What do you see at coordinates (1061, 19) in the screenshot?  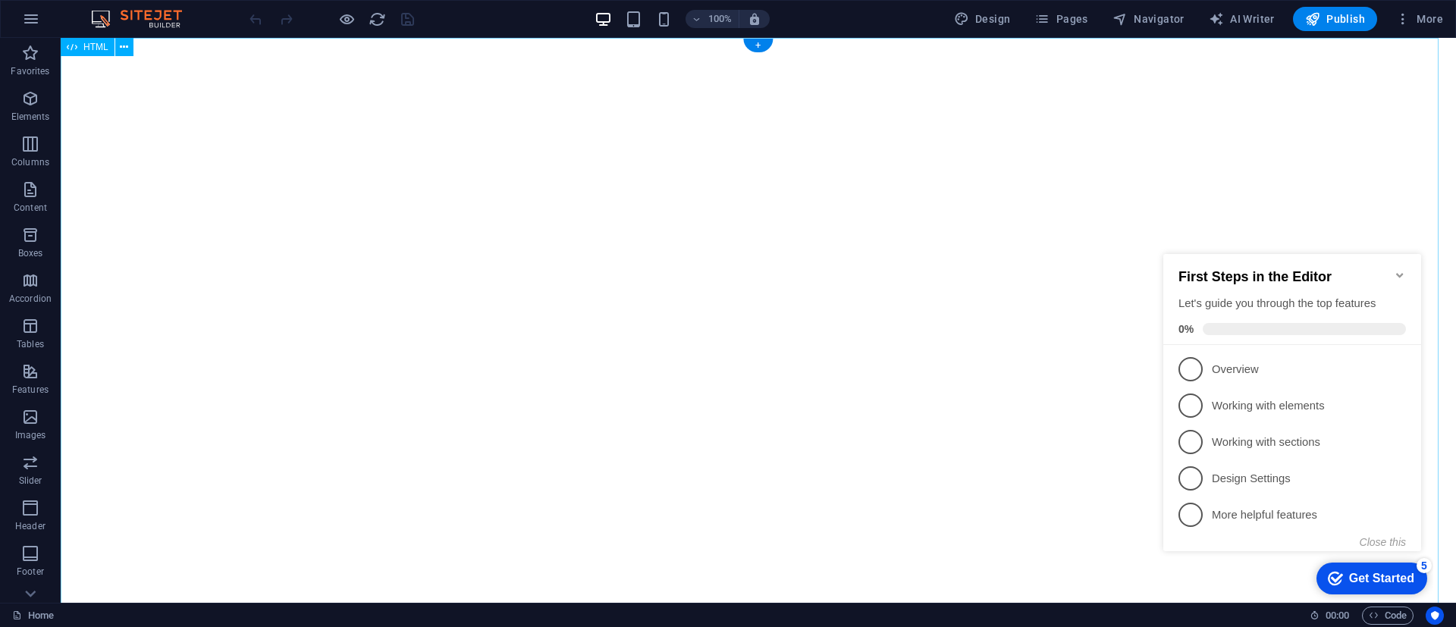 I see `button: Pages` at bounding box center [1061, 19].